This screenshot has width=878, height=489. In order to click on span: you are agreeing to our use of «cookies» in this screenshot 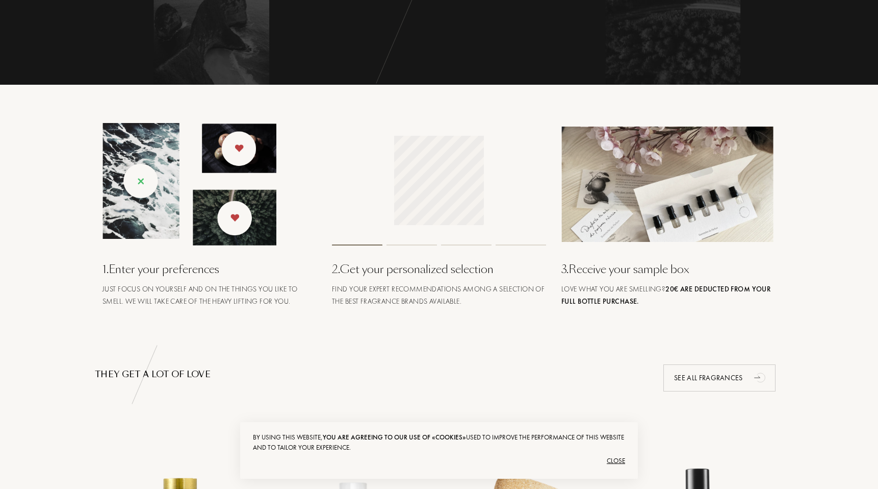, I will do `click(394, 437)`.